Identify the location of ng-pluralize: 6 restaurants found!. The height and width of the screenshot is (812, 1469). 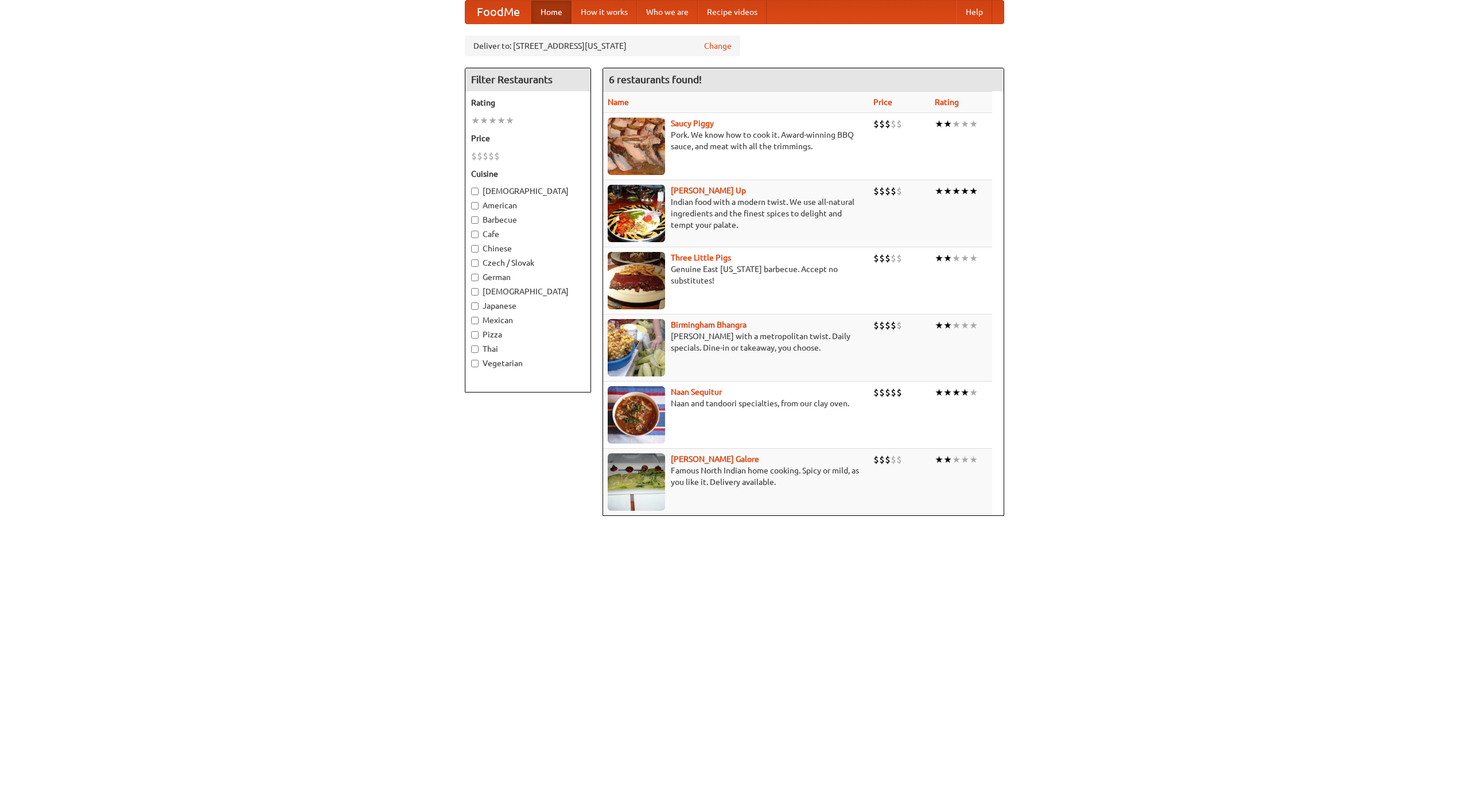
(656, 79).